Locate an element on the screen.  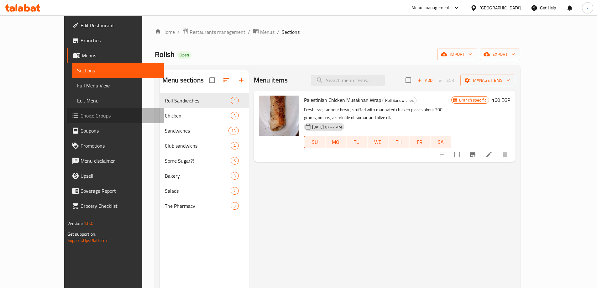
span: k is located at coordinates (588, 8).